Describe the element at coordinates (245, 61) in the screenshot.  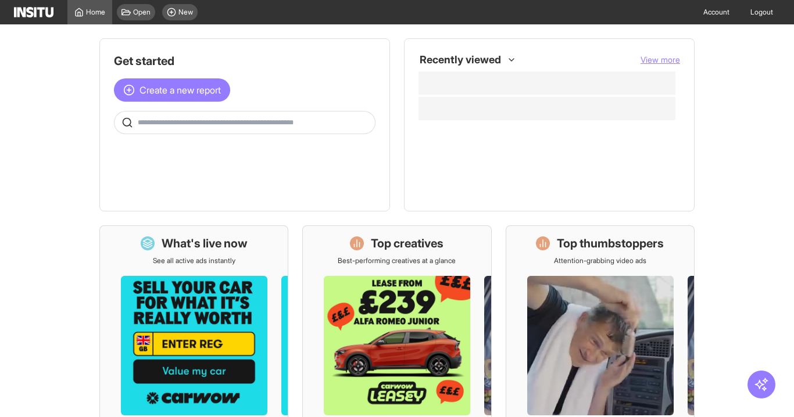
I see `h1: Get started` at that location.